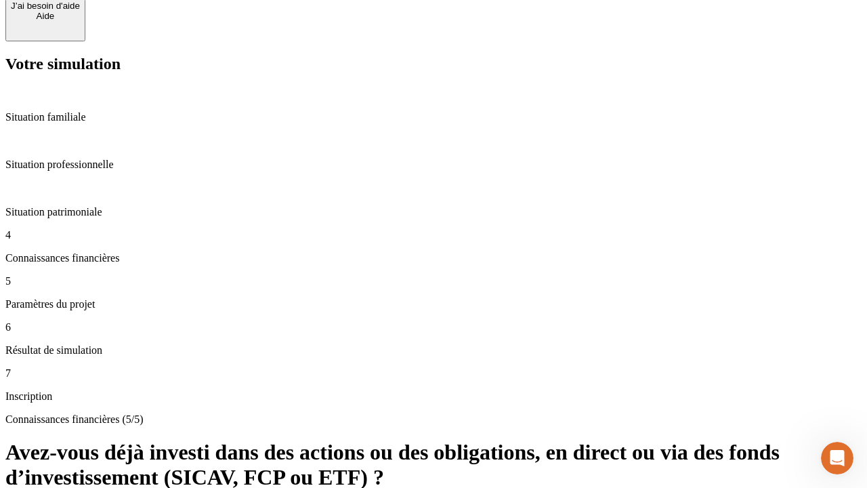 This screenshot has width=867, height=488. I want to click on p: Paramètres du projet, so click(433, 304).